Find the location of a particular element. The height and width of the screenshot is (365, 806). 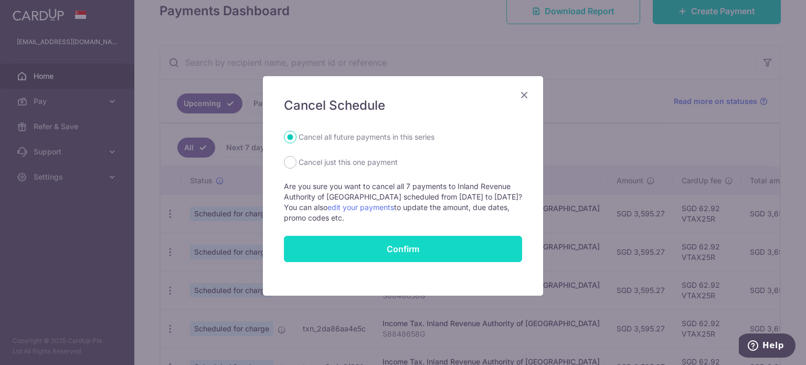

h5: Cancel Schedule is located at coordinates (403, 106).